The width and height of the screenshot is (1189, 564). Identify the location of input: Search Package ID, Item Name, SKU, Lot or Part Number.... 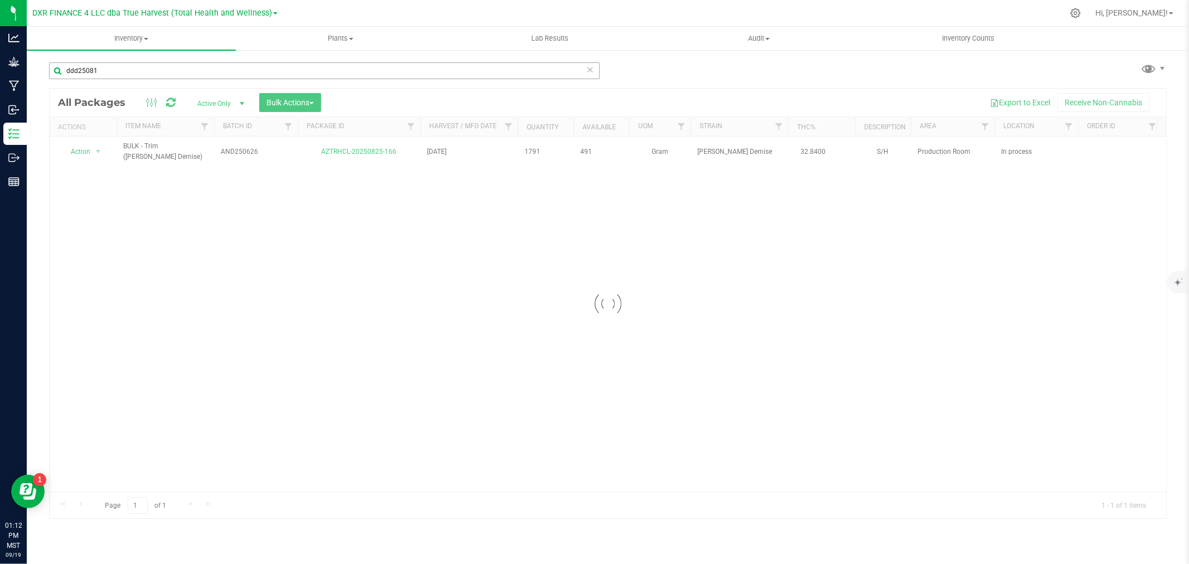
(325, 71).